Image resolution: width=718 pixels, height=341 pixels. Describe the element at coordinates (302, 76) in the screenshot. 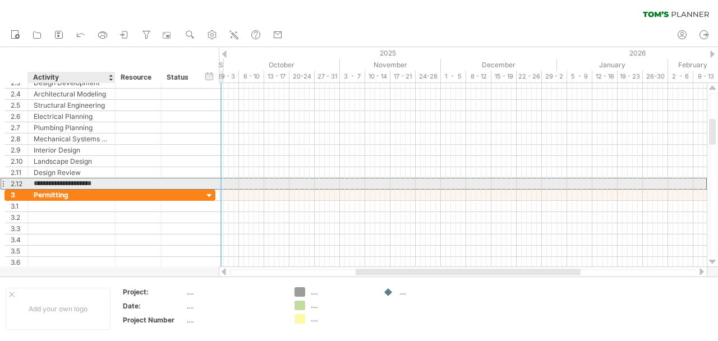

I see `div: 20-24` at that location.